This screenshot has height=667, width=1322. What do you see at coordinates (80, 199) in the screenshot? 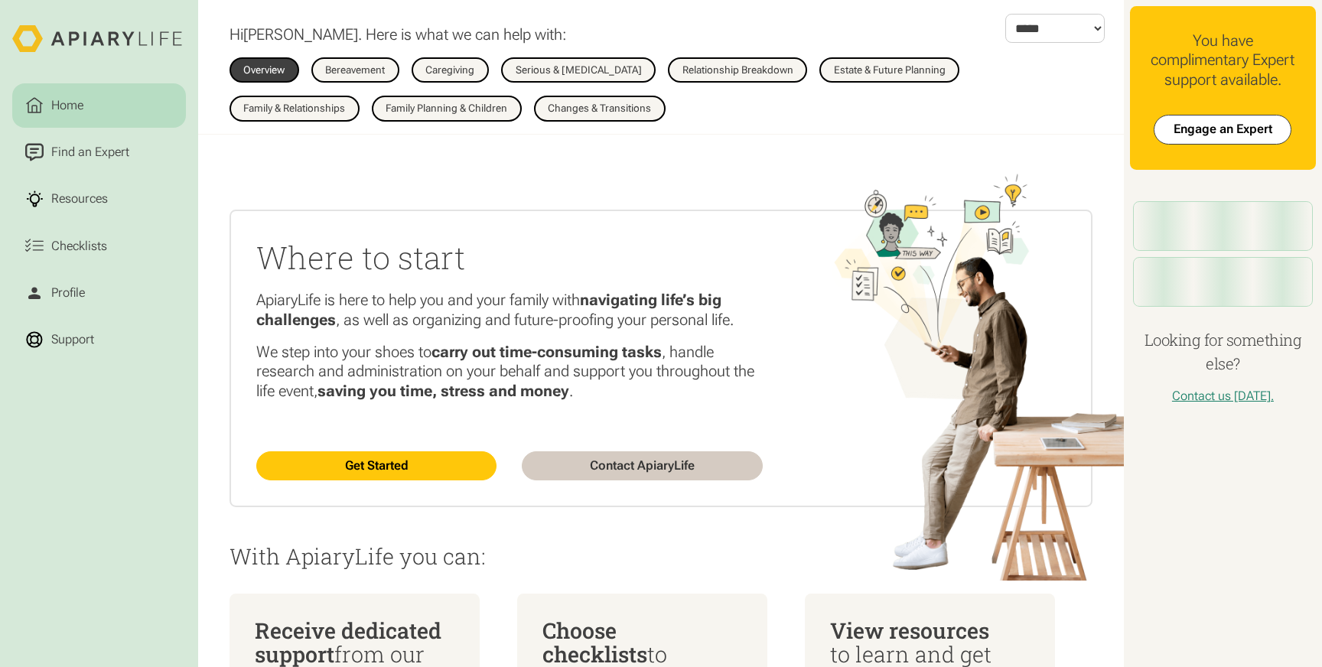
I see `div: Resources` at bounding box center [80, 199].